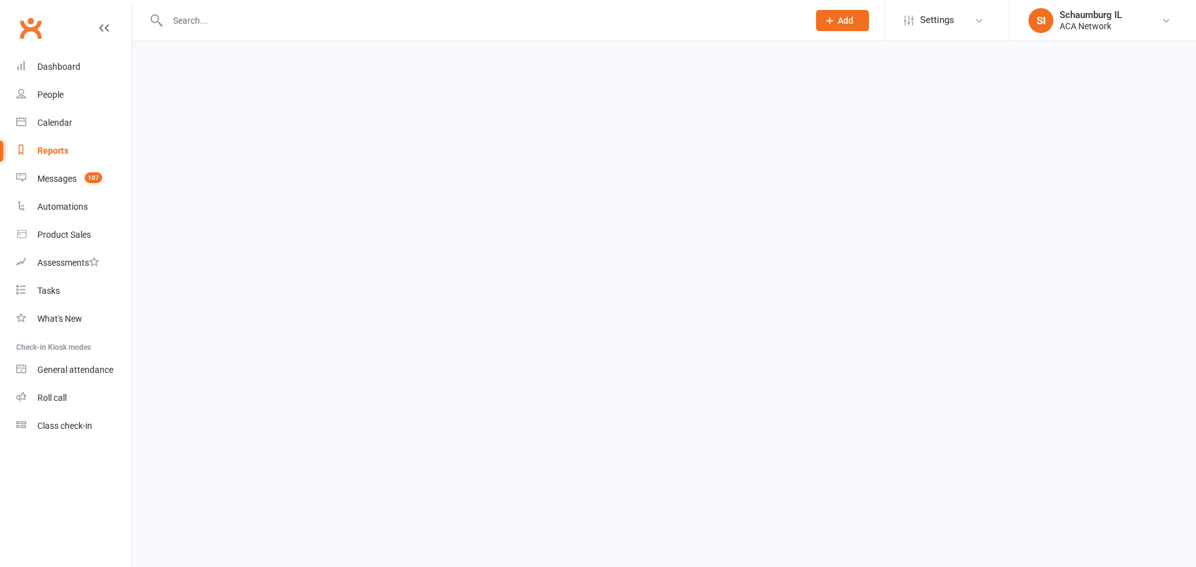  What do you see at coordinates (1090, 26) in the screenshot?
I see `div: ACA Network` at bounding box center [1090, 26].